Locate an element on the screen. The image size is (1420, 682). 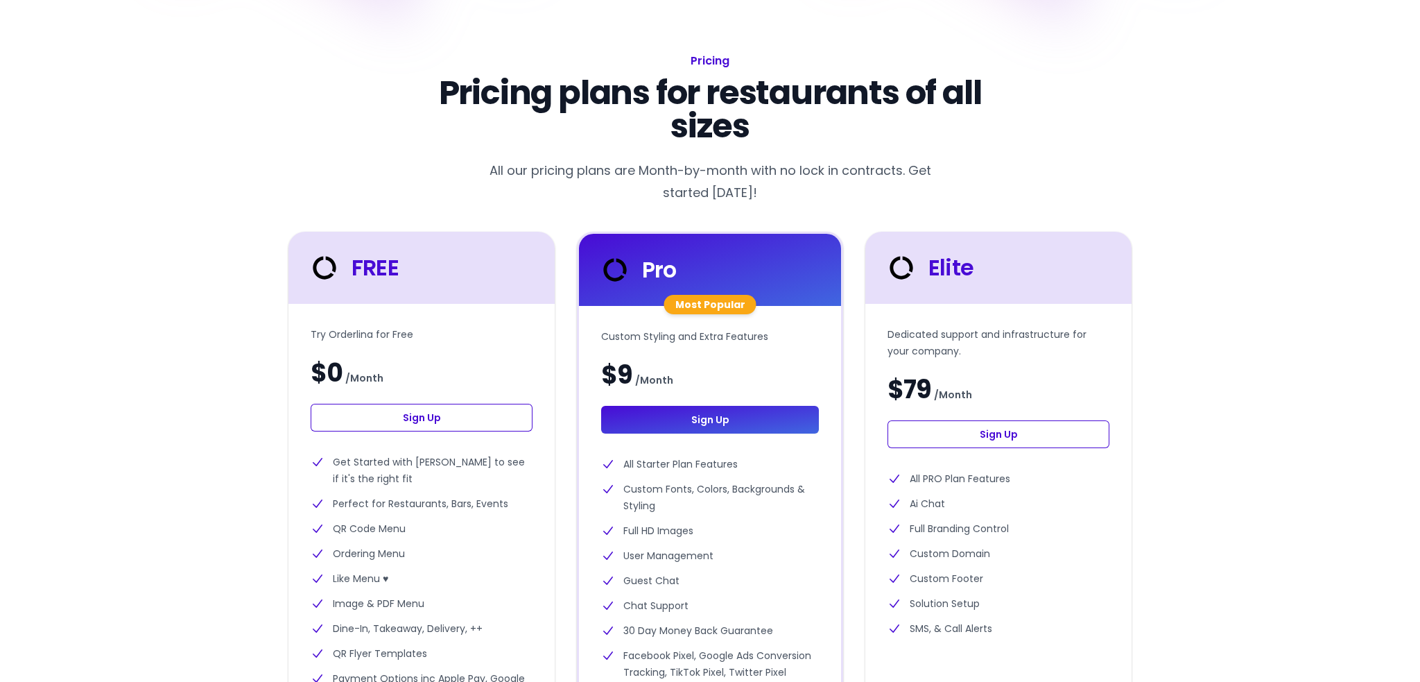
li: Image & PDF Menu is located at coordinates (422, 603).